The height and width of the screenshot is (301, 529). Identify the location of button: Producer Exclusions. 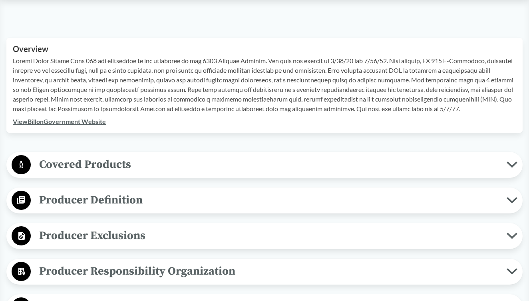
(264, 236).